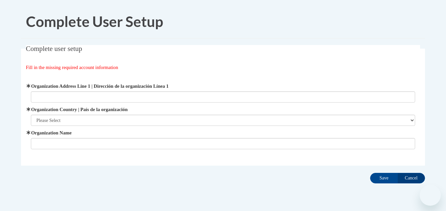  Describe the element at coordinates (95, 21) in the screenshot. I see `span: Complete User Setup` at that location.